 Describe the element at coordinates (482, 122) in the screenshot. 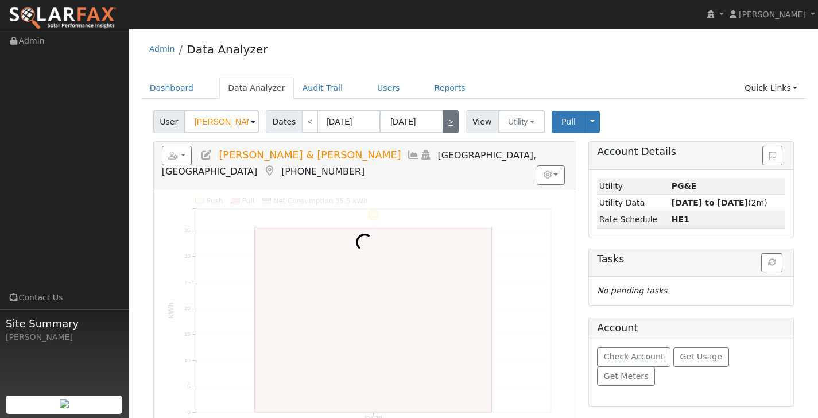

I see `span: View` at that location.